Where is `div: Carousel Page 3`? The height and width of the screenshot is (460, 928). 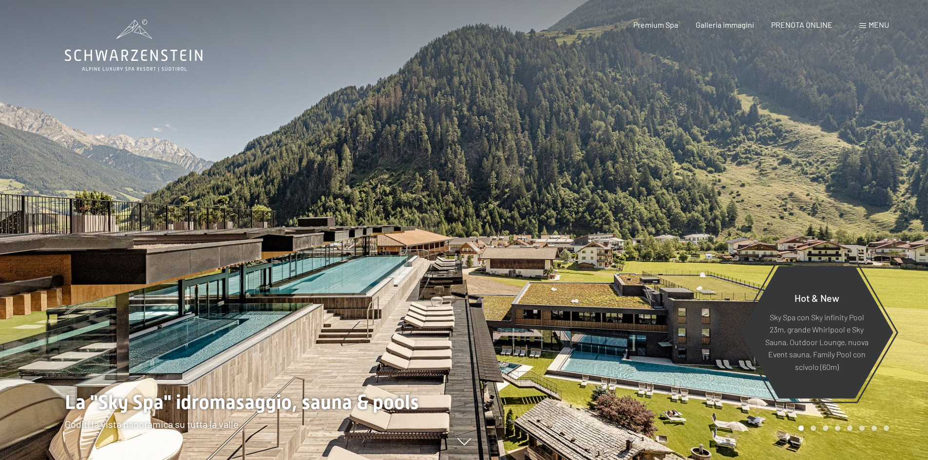 div: Carousel Page 3 is located at coordinates (825, 428).